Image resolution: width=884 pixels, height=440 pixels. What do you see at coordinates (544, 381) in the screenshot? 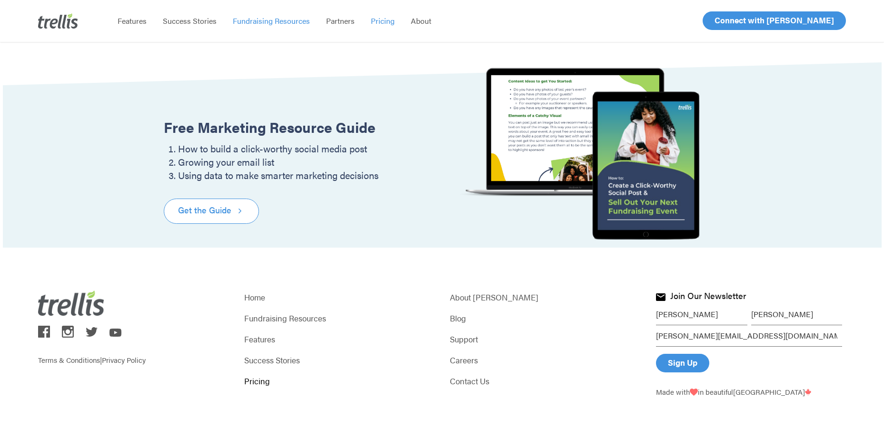
I see `a: Contact Us` at bounding box center [544, 381].